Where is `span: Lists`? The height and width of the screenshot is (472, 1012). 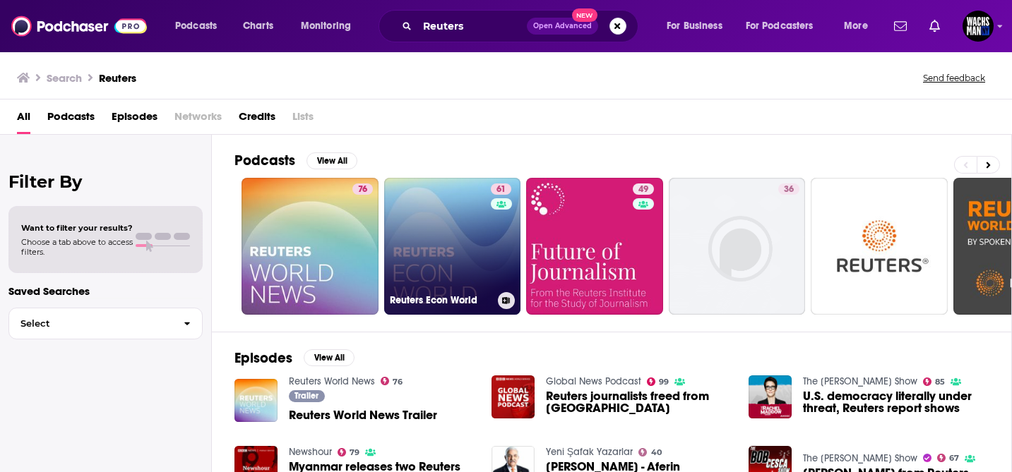
span: Lists is located at coordinates (303, 119).